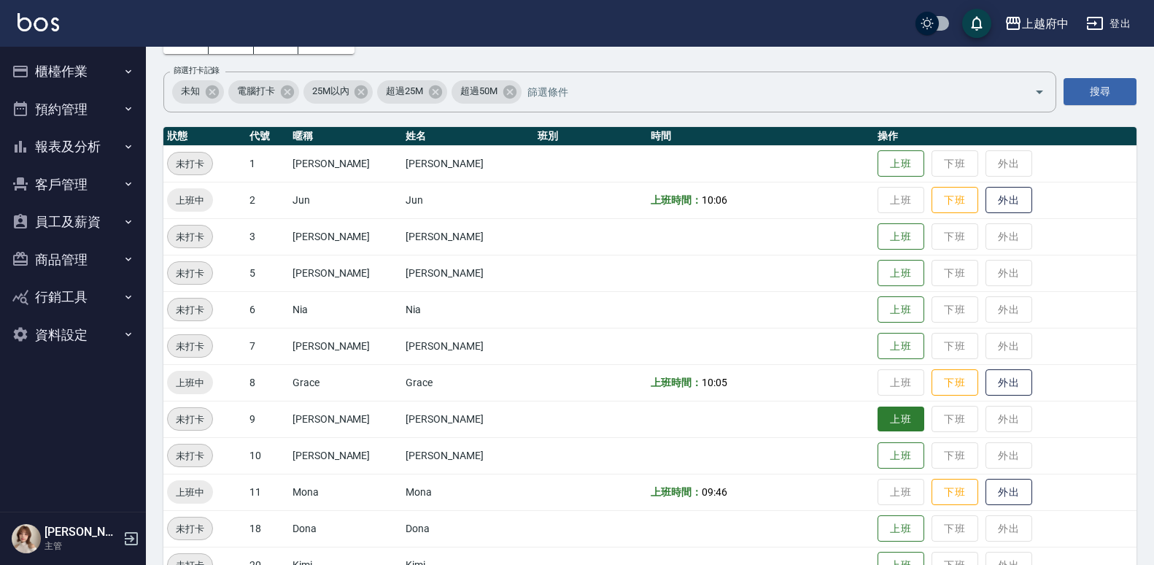  What do you see at coordinates (1046, 23) in the screenshot?
I see `div: 上越府中` at bounding box center [1046, 23].